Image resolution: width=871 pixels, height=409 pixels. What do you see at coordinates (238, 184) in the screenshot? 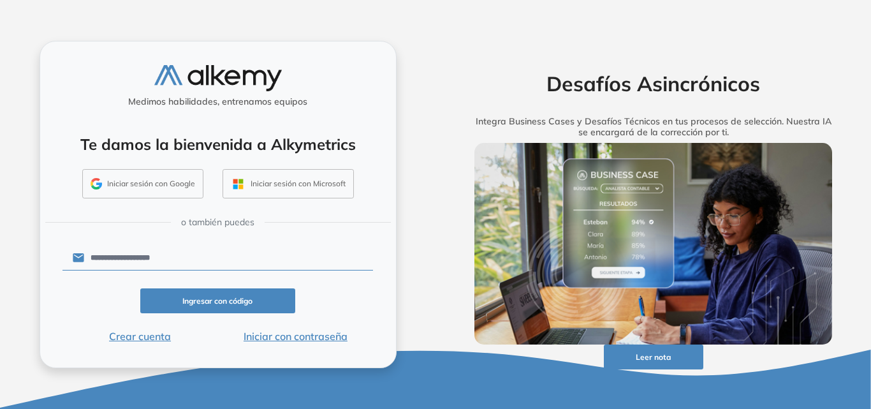
I see `img: OUTLOOK_ICON` at bounding box center [238, 184].